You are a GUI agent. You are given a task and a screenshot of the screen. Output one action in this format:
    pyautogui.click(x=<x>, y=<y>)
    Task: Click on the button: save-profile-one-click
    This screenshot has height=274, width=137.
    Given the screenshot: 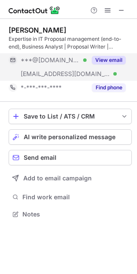 What is the action you would take?
    pyautogui.click(x=70, y=116)
    